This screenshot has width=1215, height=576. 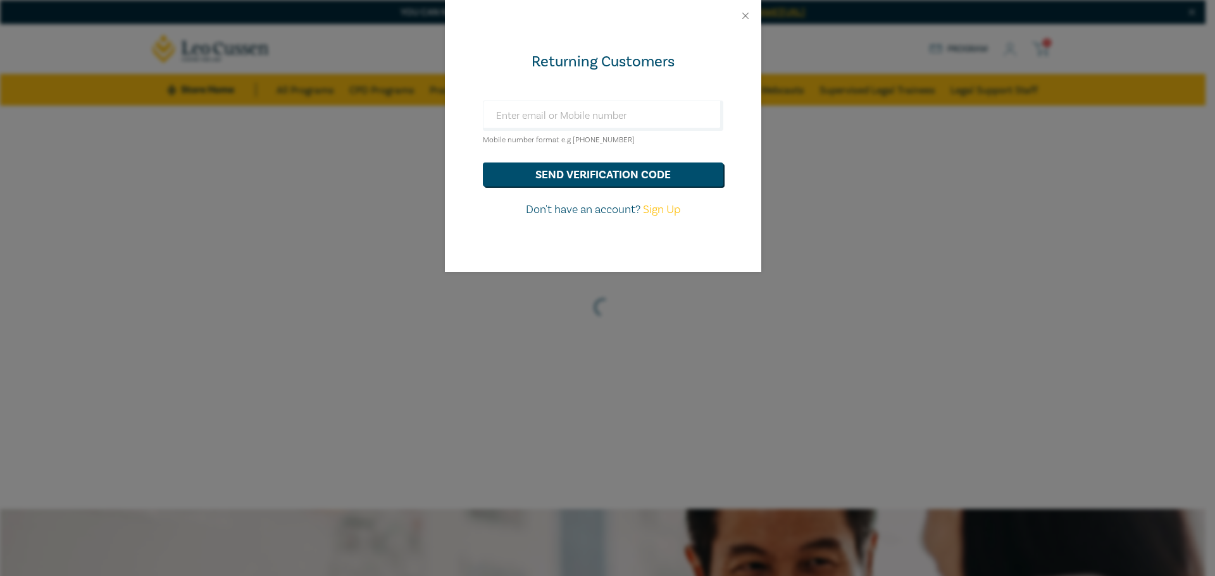 What do you see at coordinates (661, 209) in the screenshot?
I see `a: Sign Up` at bounding box center [661, 209].